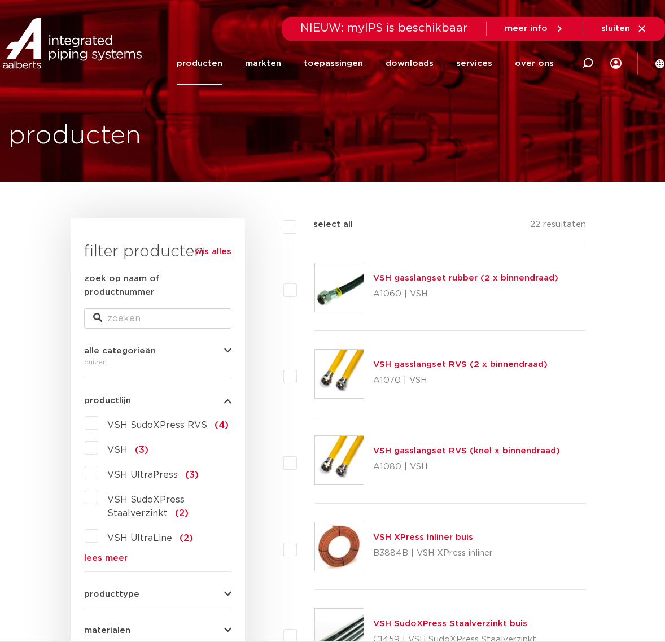 The width and height of the screenshot is (665, 642). Describe the element at coordinates (365, 63) in the screenshot. I see `nav: Menu` at that location.